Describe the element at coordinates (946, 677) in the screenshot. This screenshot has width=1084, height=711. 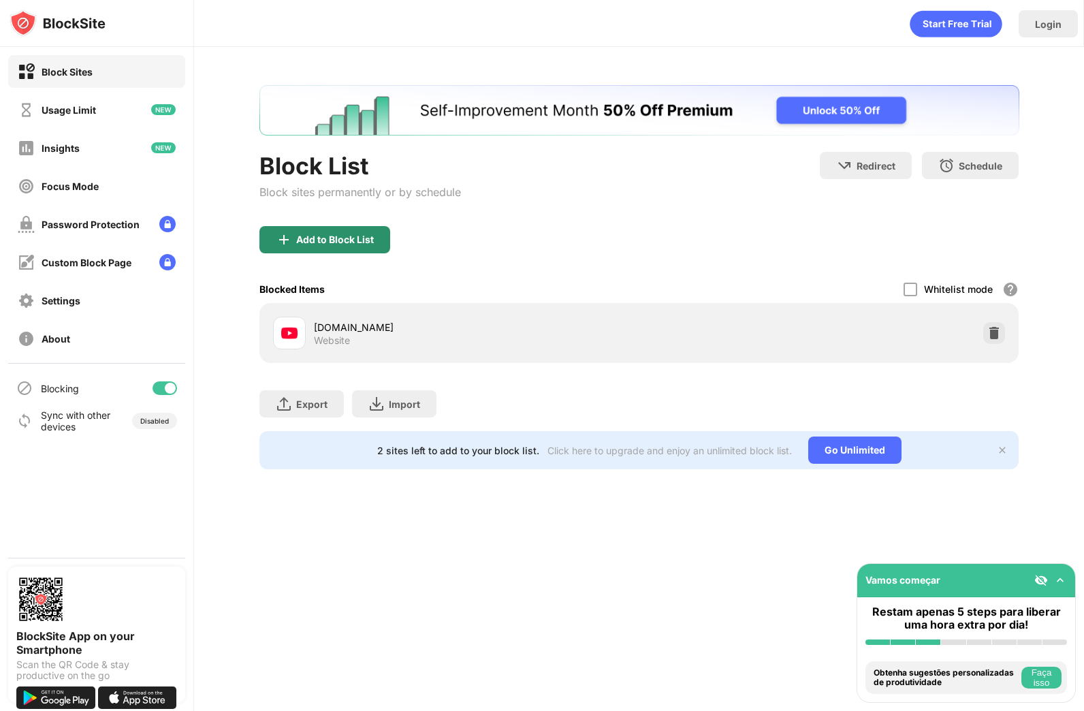
I see `div: Obtenha sugestões personalizadas de produtividade` at that location.